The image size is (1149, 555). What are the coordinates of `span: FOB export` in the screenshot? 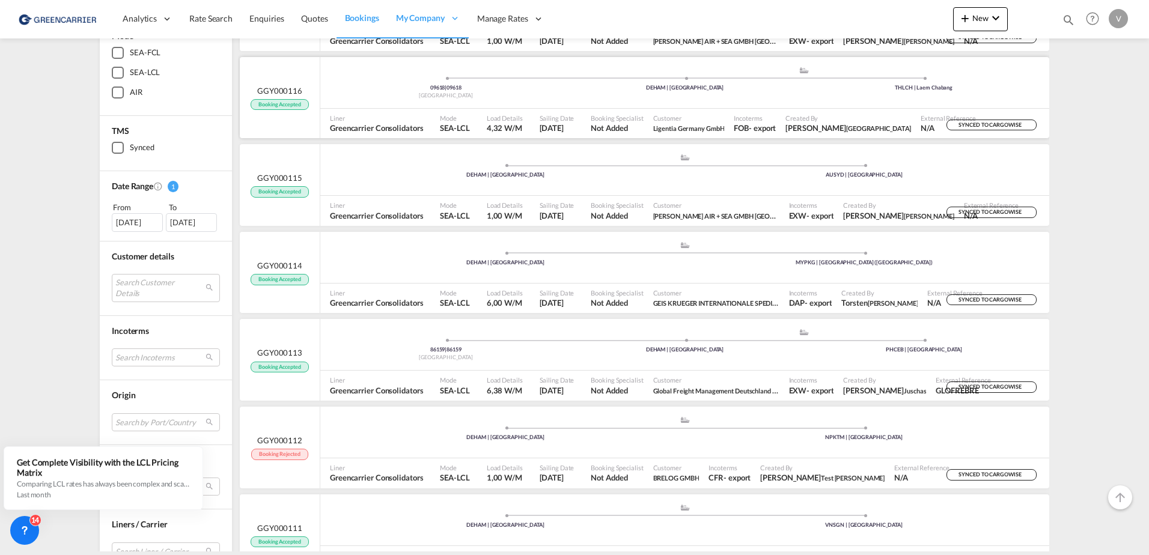 It's located at (755, 128).